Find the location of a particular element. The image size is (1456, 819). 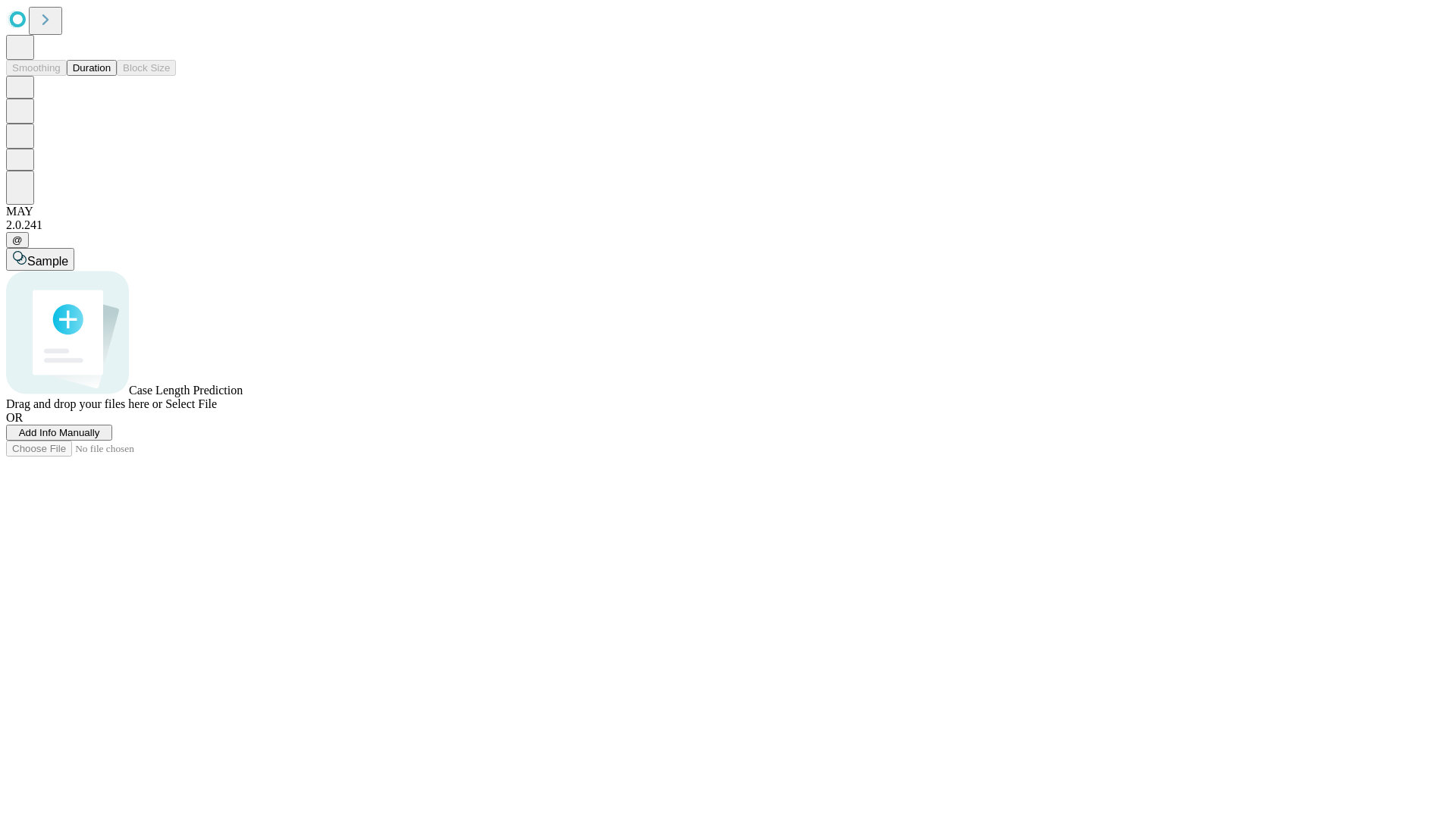

span: Case Length Prediction is located at coordinates (186, 390).